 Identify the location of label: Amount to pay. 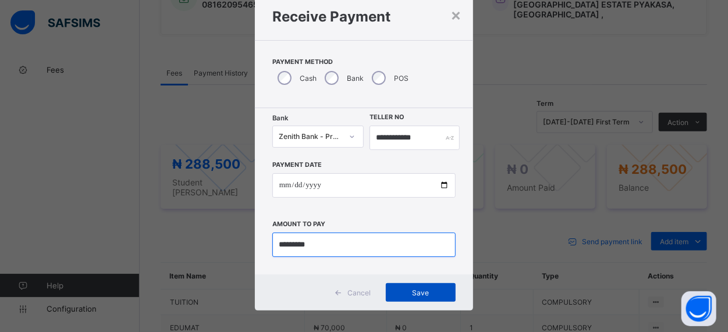
(298, 224).